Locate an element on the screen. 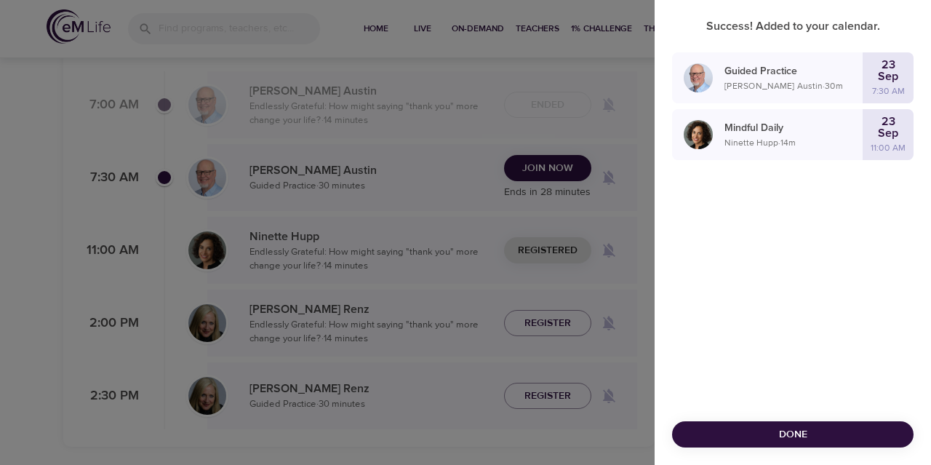 This screenshot has width=931, height=465. p: 7:30 AM is located at coordinates (888, 91).